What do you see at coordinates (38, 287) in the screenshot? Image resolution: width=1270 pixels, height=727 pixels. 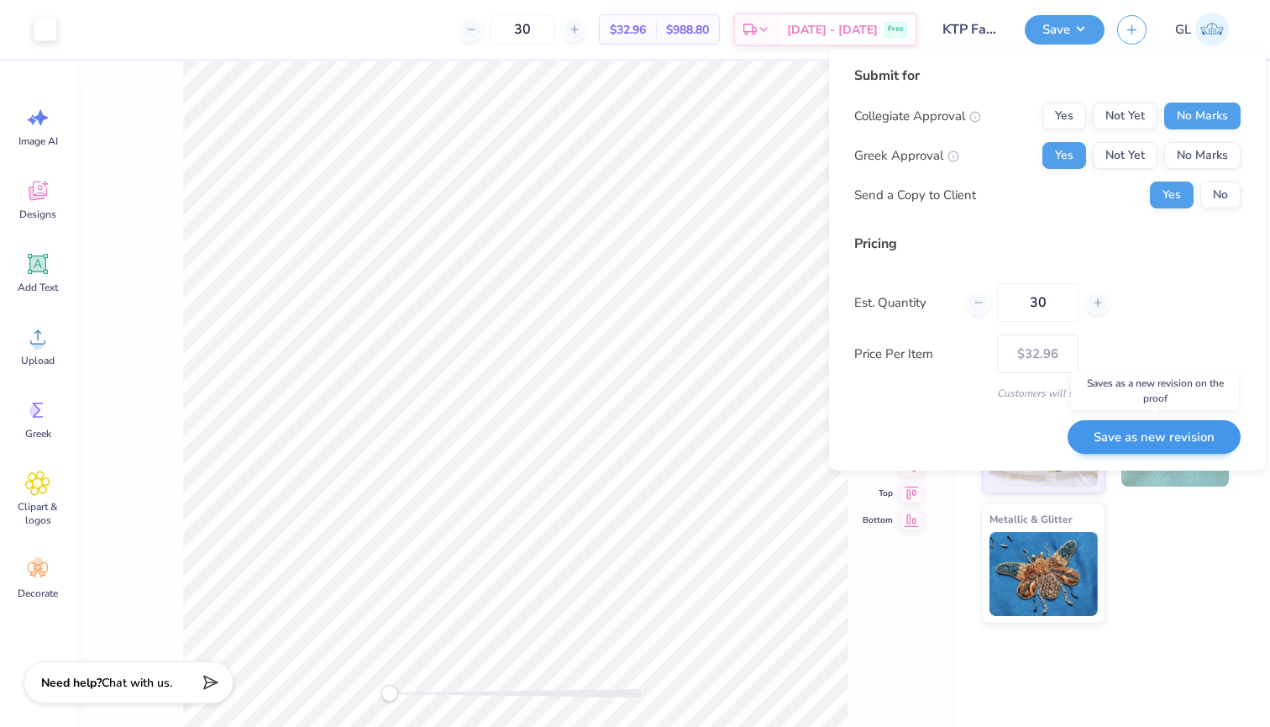 I see `span: Add Text` at bounding box center [38, 287].